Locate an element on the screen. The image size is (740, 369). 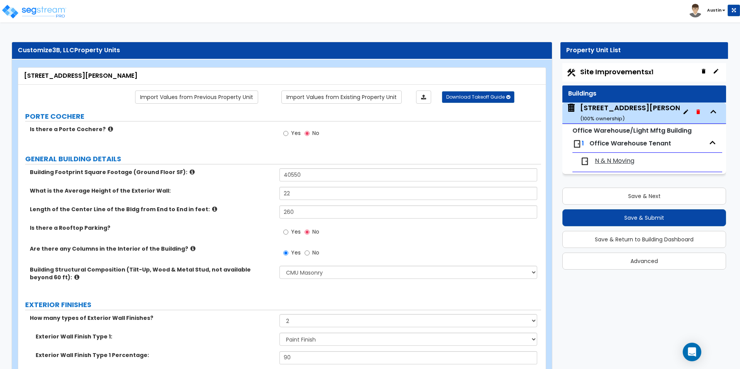
label: GENERAL BUILDING DETAILS is located at coordinates (283, 159).